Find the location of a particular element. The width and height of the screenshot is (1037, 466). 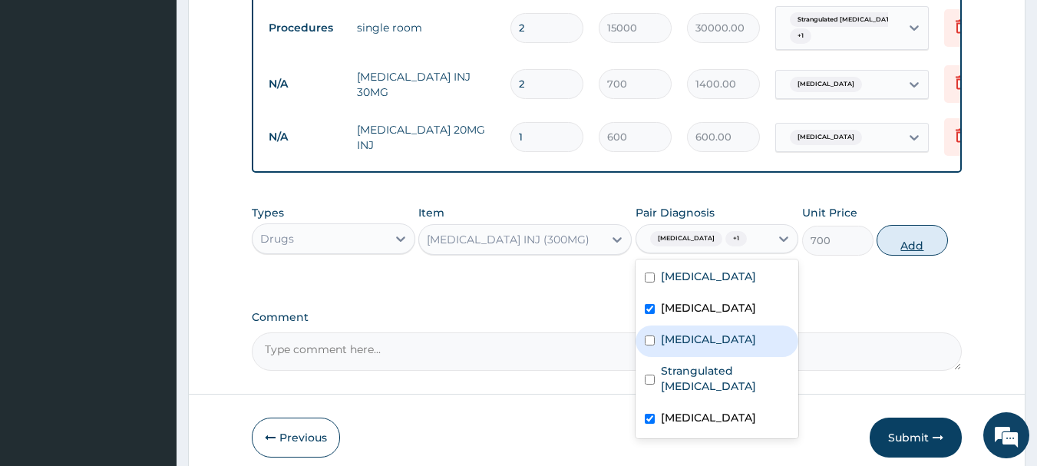

td: single room is located at coordinates (426, 28).